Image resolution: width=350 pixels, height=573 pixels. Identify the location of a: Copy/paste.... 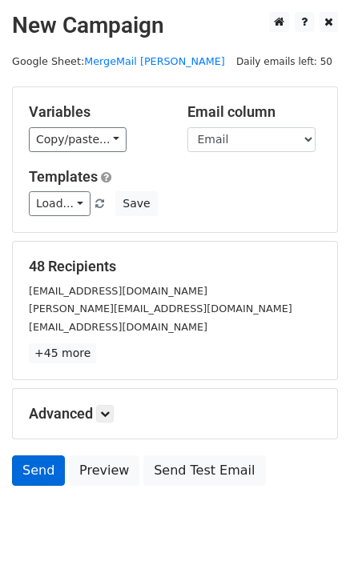
(78, 139).